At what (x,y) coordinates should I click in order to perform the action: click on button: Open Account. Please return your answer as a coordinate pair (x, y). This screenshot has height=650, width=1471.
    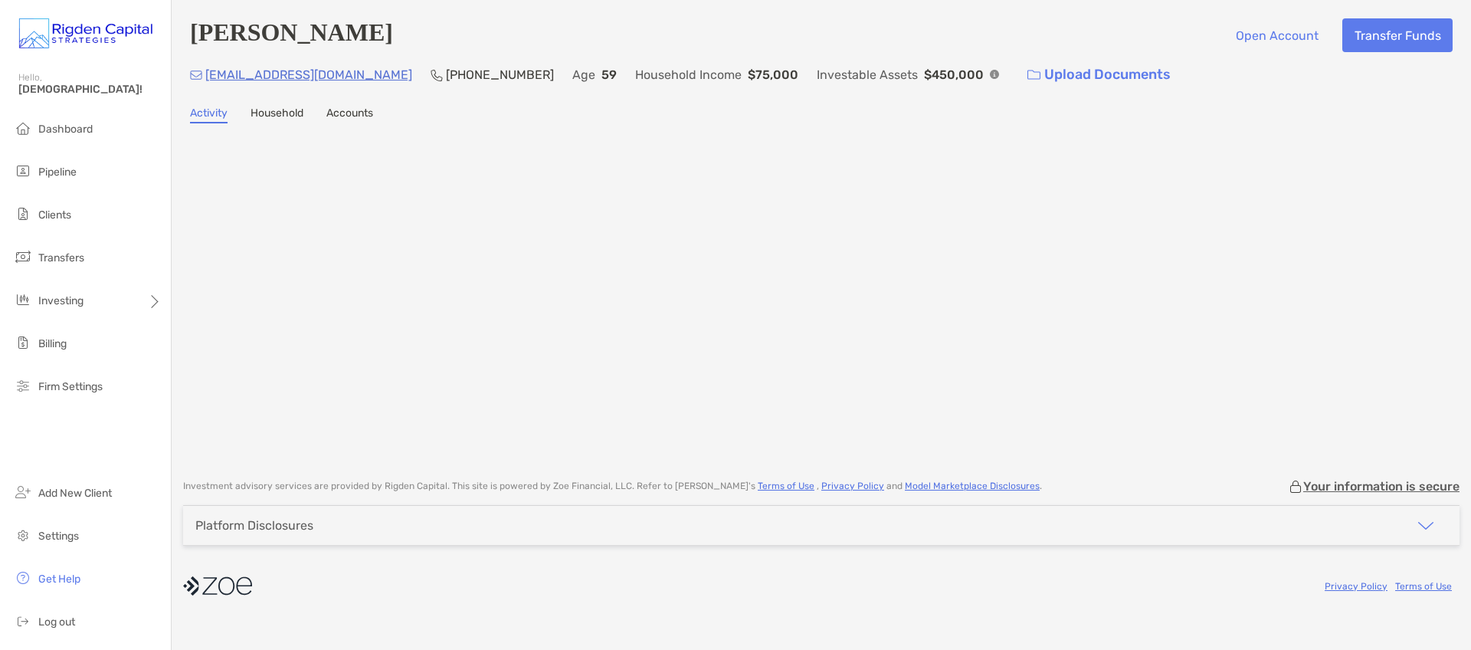
    Looking at the image, I should click on (1276, 35).